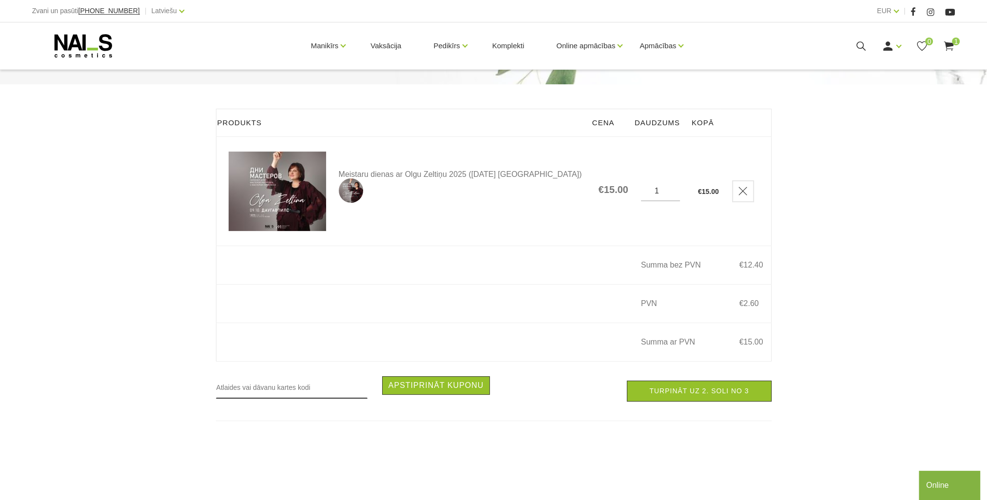 The height and width of the screenshot is (500, 987). What do you see at coordinates (657, 46) in the screenshot?
I see `a: Apmācības` at bounding box center [657, 46].